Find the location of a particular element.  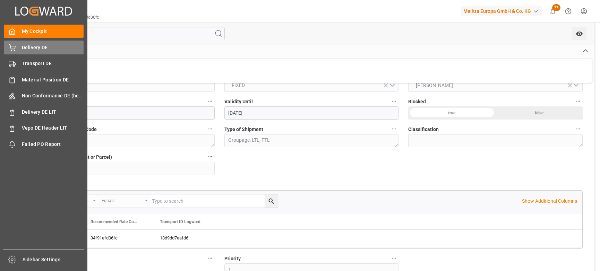

button: Type of Shipment is located at coordinates (394, 129).